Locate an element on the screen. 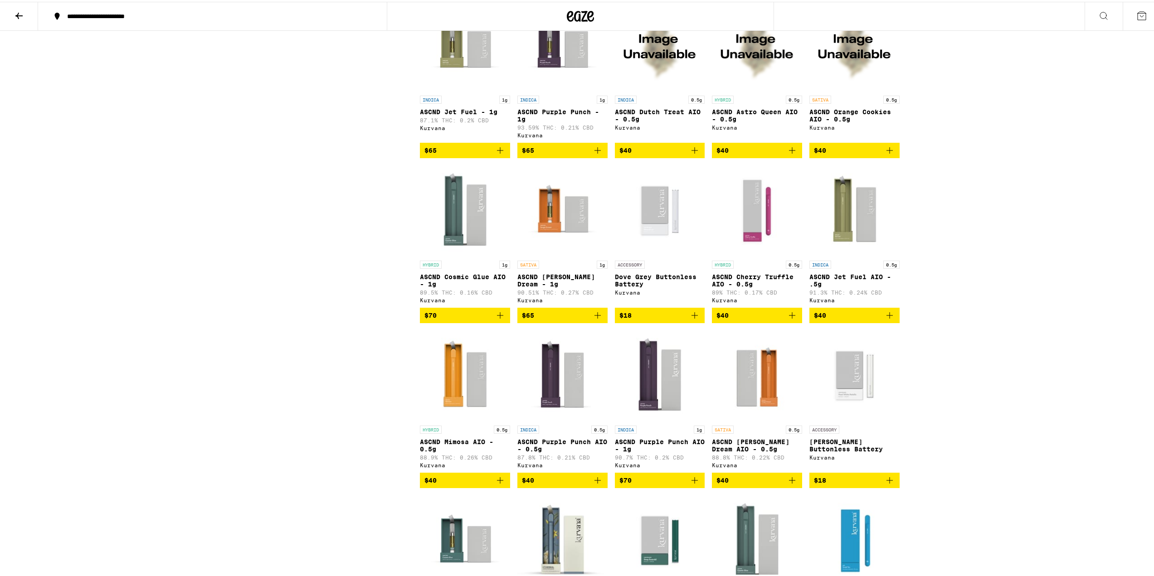 The image size is (1154, 576). p: Dove Grey Buttonless Battery is located at coordinates (660, 279).